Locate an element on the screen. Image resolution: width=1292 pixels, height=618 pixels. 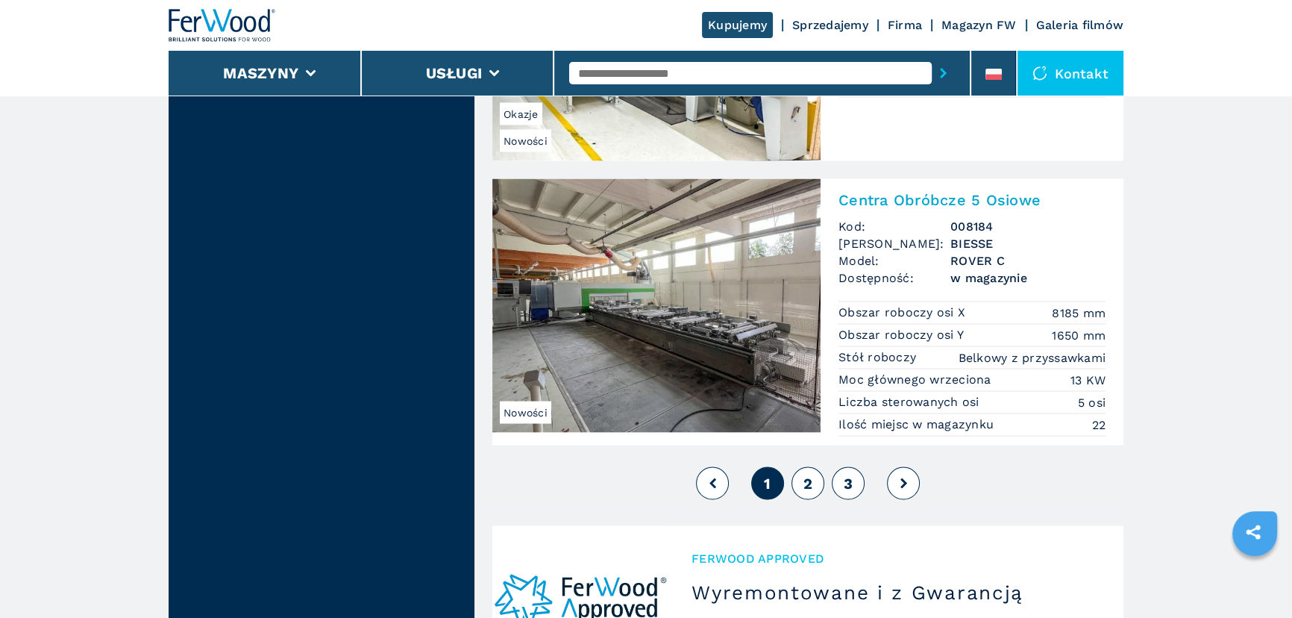
button: 2 is located at coordinates (808, 483).